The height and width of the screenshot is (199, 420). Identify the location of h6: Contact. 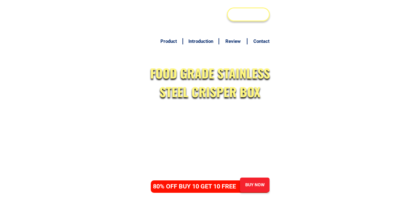
(261, 41).